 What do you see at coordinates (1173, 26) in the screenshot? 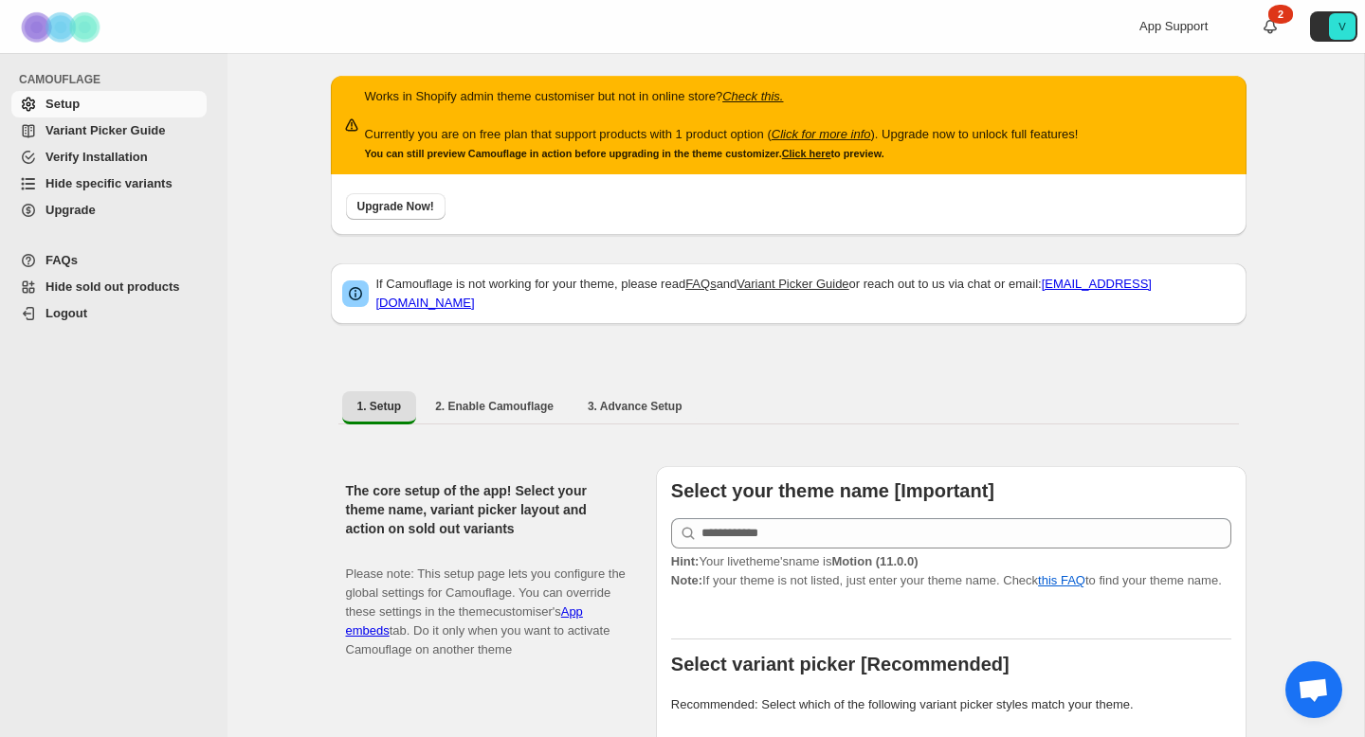
I see `span: App Support` at bounding box center [1173, 26].